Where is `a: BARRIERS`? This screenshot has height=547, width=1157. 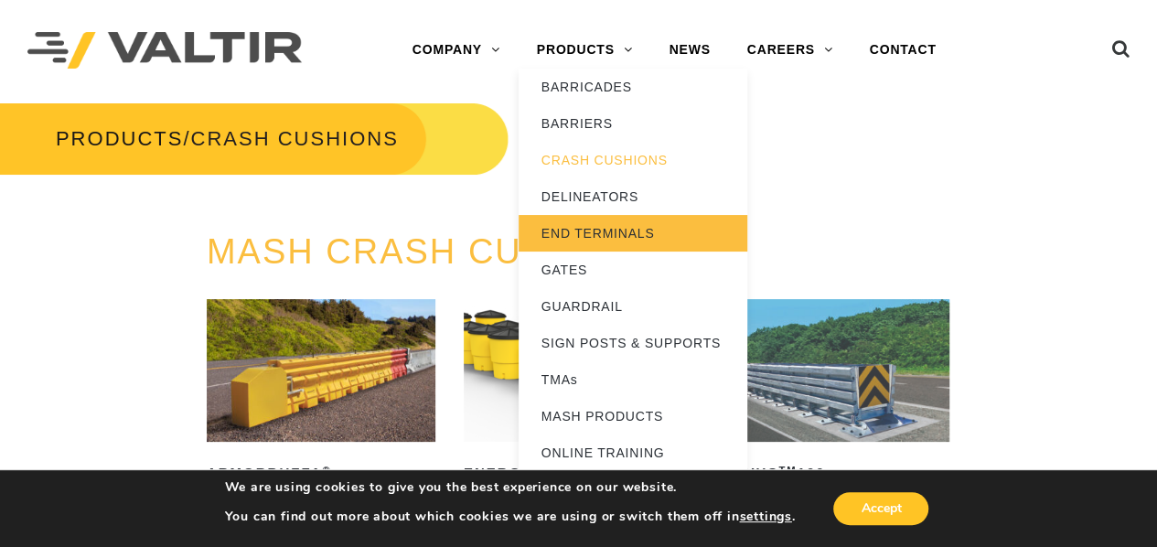
a: BARRIERS is located at coordinates (633, 124).